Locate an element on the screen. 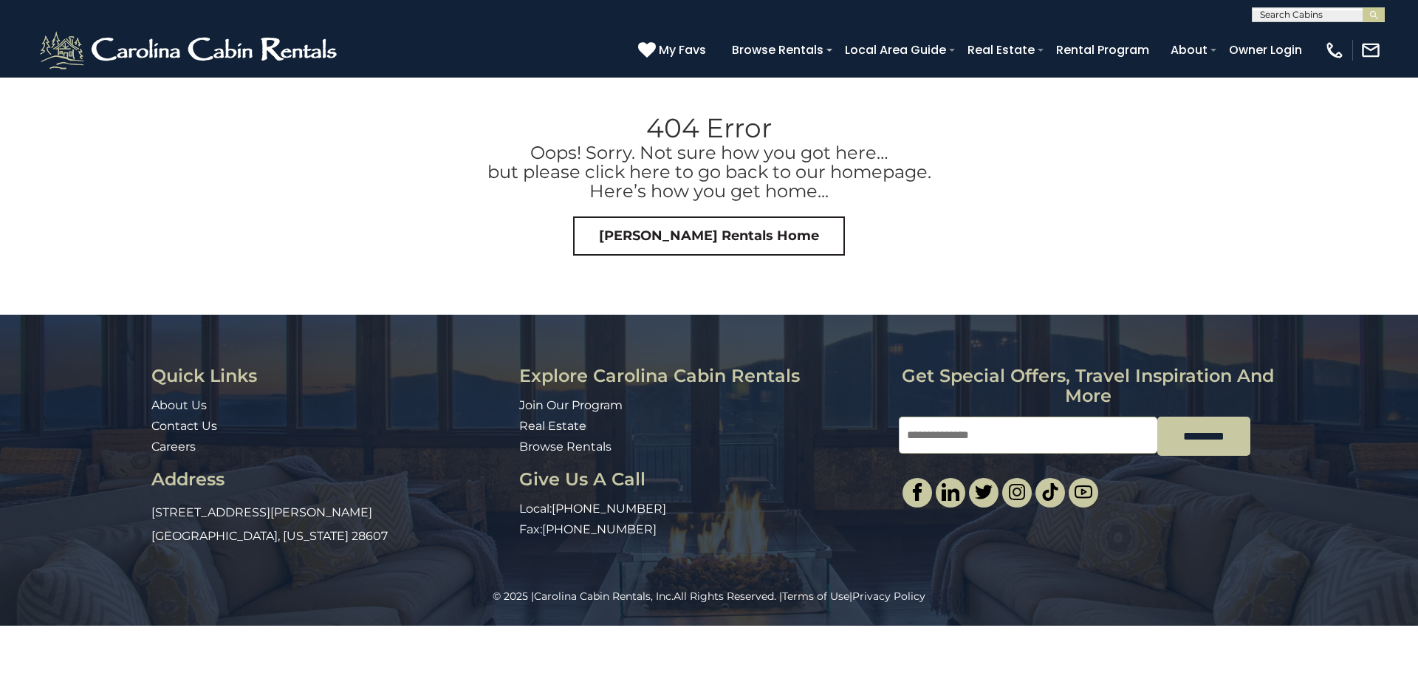 This screenshot has width=1418, height=673. p: Local: is located at coordinates (703, 509).